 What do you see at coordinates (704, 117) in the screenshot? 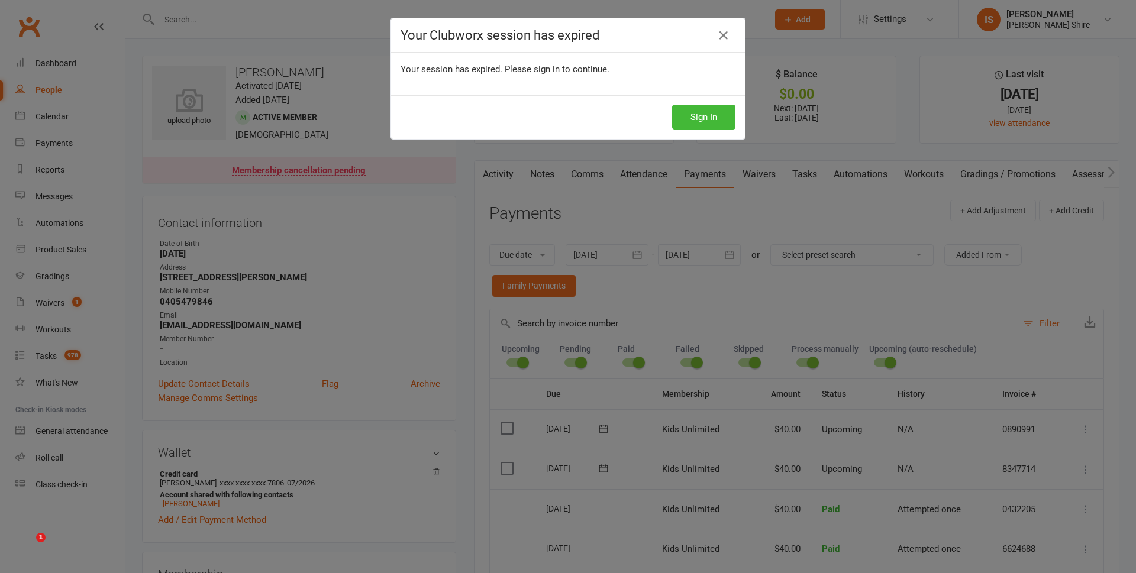
I see `button: Sign In` at bounding box center [704, 117].